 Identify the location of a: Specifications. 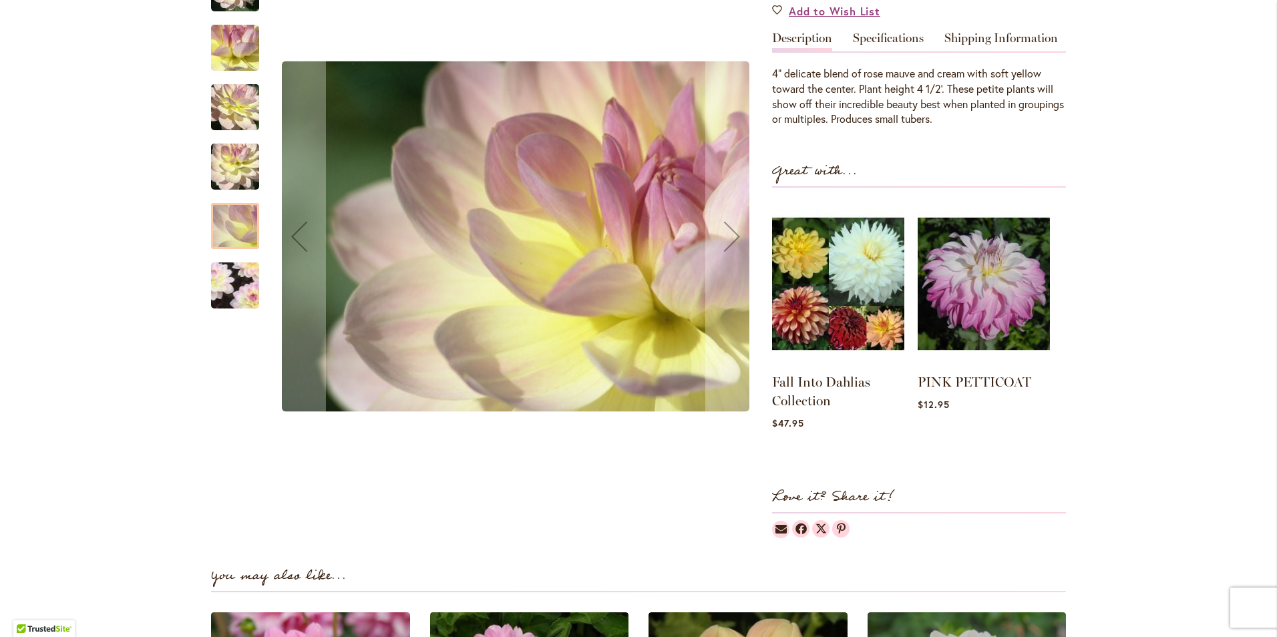
(888, 41).